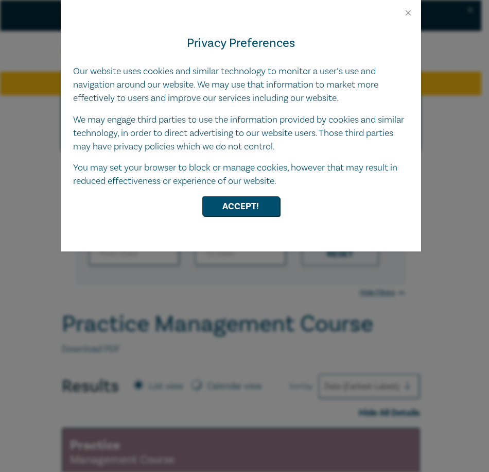  I want to click on button: Close, so click(408, 13).